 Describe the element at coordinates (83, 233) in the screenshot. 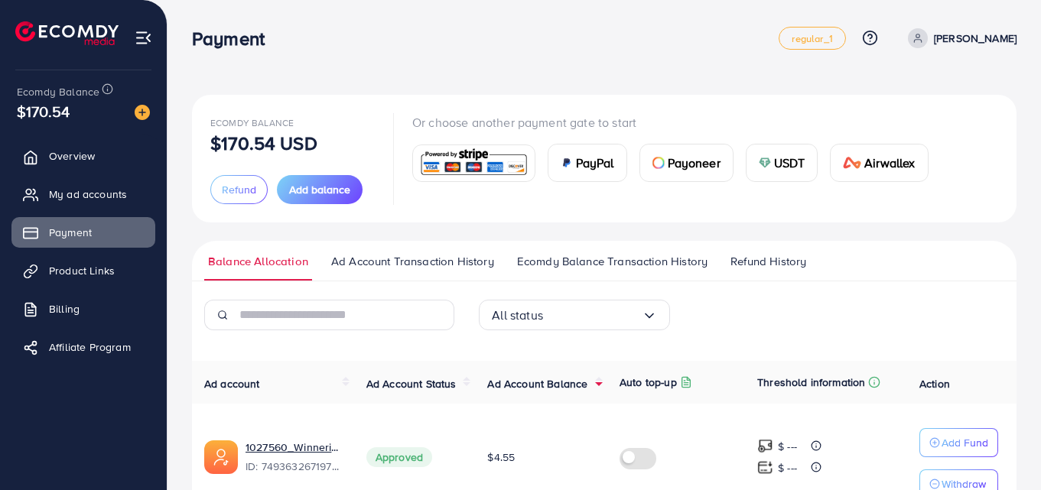

I see `a: Payment` at that location.